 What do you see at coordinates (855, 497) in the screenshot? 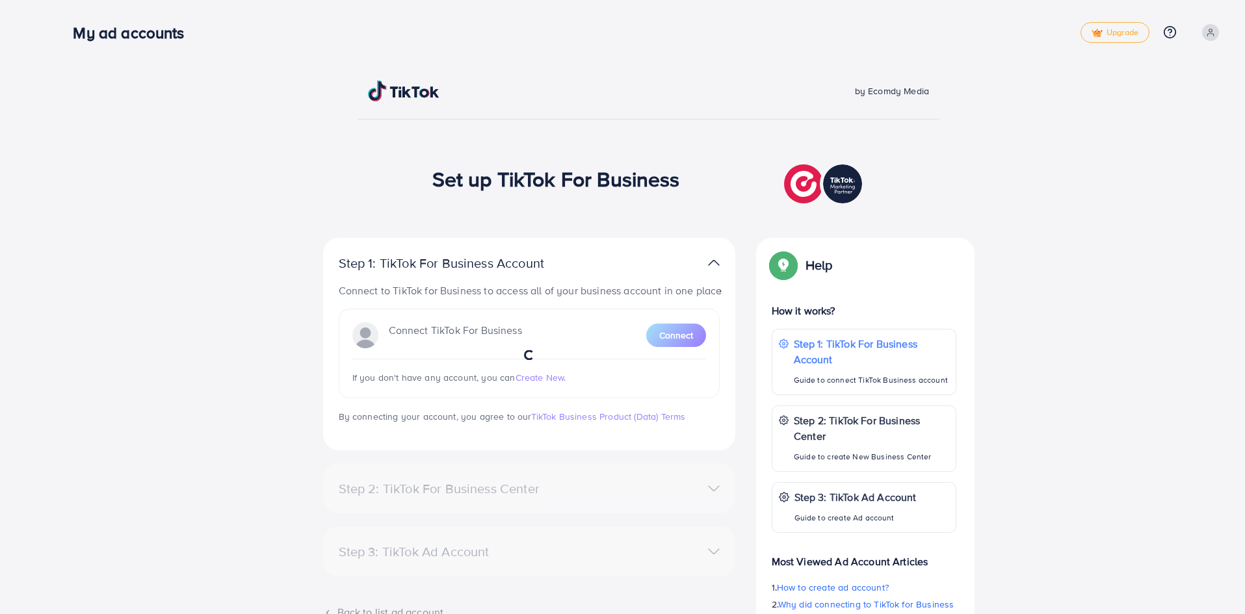
I see `p: Step 3: TikTok Ad Account` at bounding box center [855, 497].